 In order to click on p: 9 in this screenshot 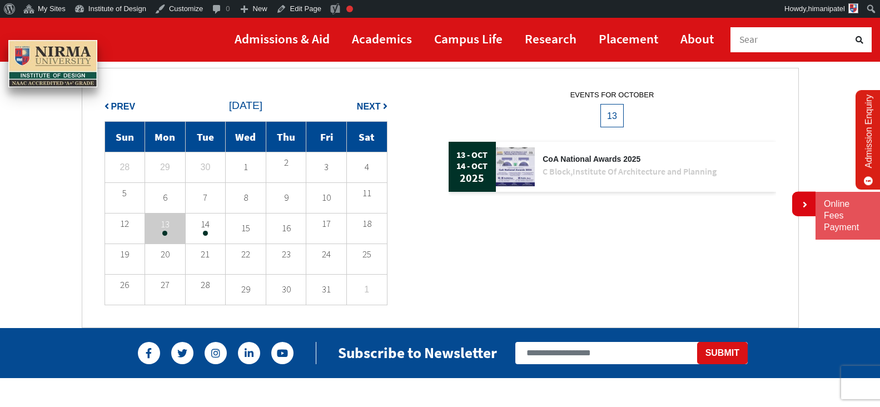, I will do `click(286, 197)`.